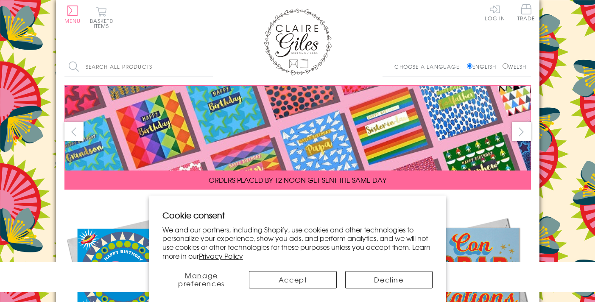 The height and width of the screenshot is (302, 595). Describe the element at coordinates (72, 14) in the screenshot. I see `button: Menu` at that location.